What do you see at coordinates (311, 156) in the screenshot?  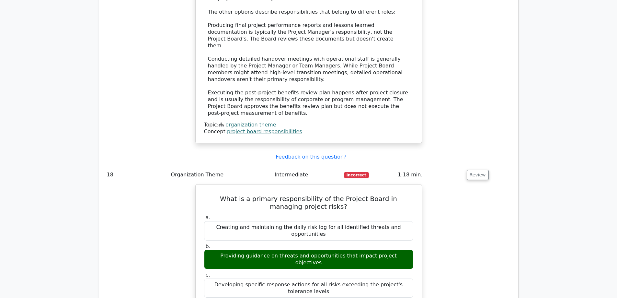 I see `a: Feedback on this question?` at bounding box center [311, 156].